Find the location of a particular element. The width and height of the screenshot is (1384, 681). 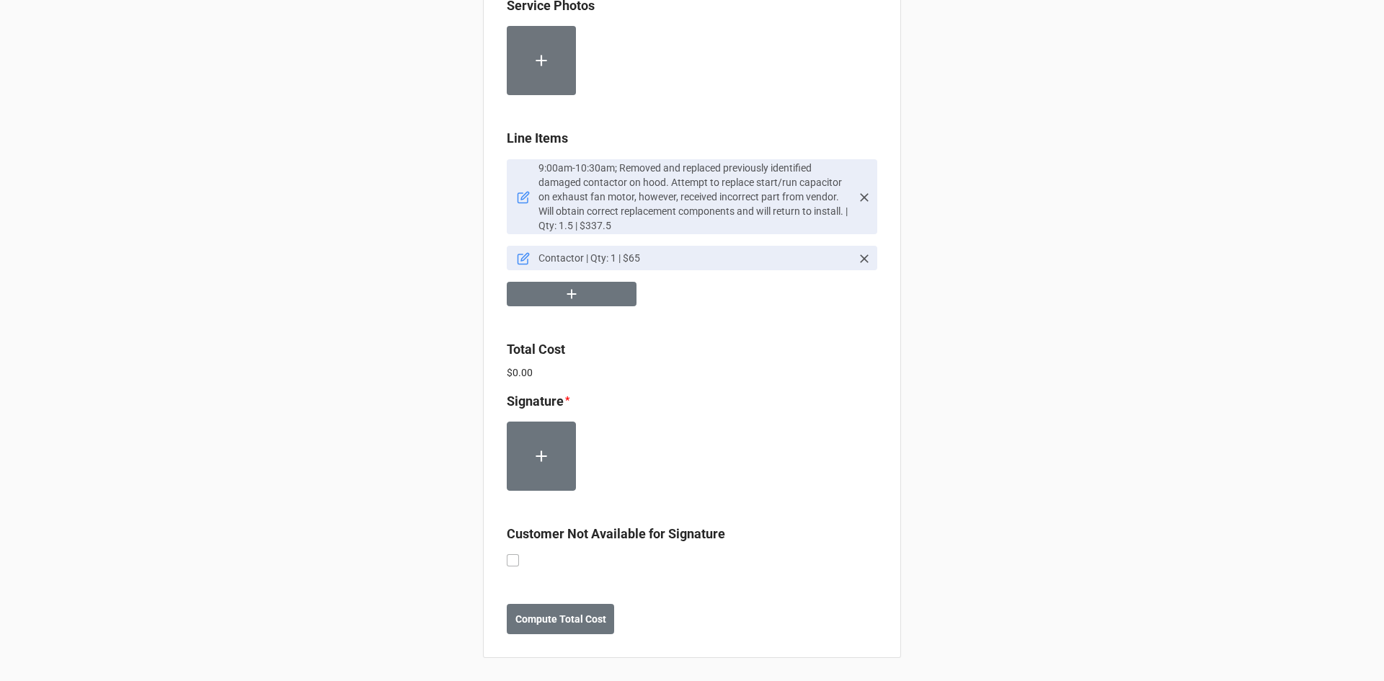

label: Signature is located at coordinates (535, 402).